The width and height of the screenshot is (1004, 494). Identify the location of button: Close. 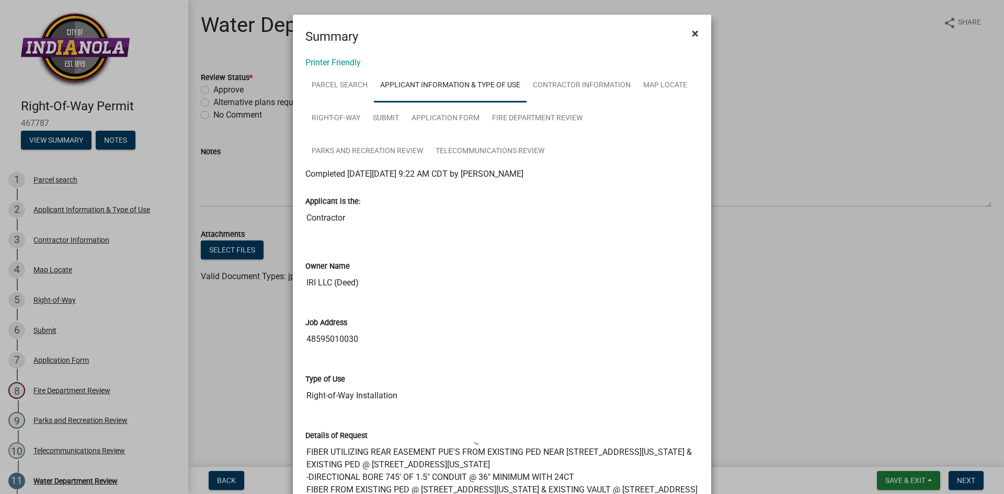
(695, 33).